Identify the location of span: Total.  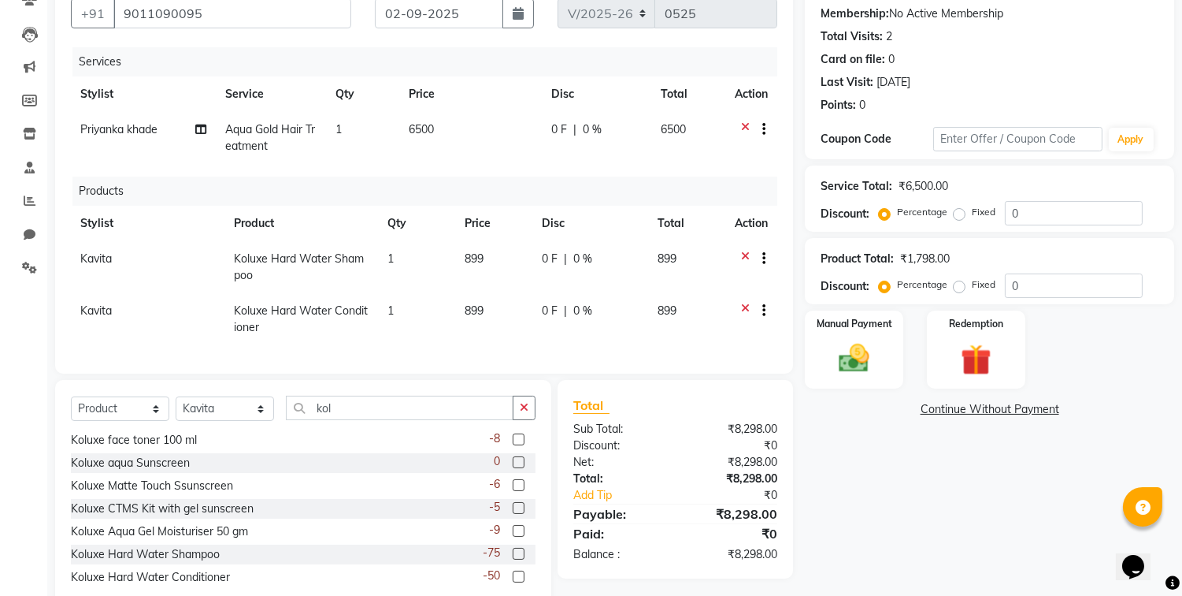
(592, 405).